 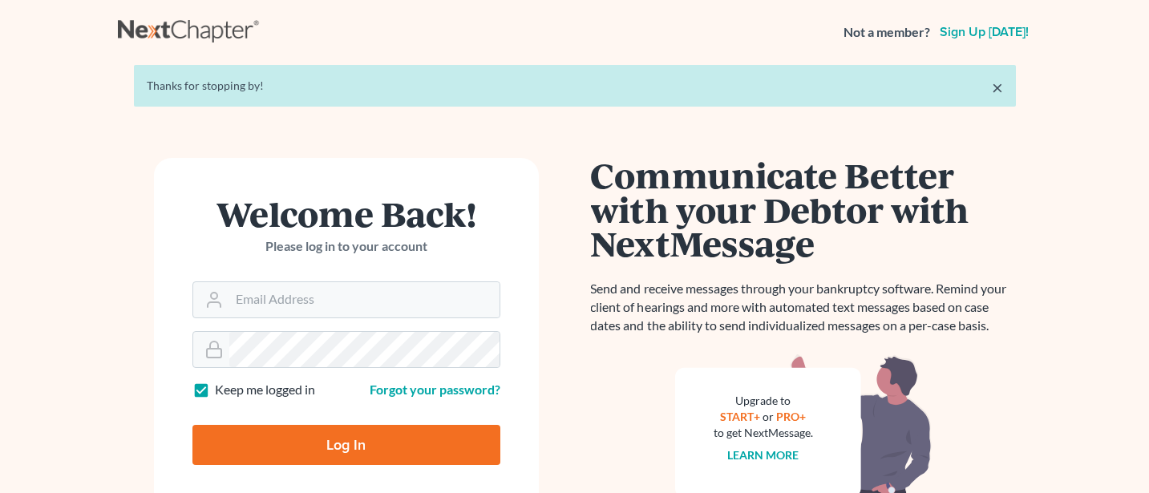 I want to click on p: Send and receive messages through your bankruptcy software. Remind your client of hearings and mo..., so click(x=803, y=307).